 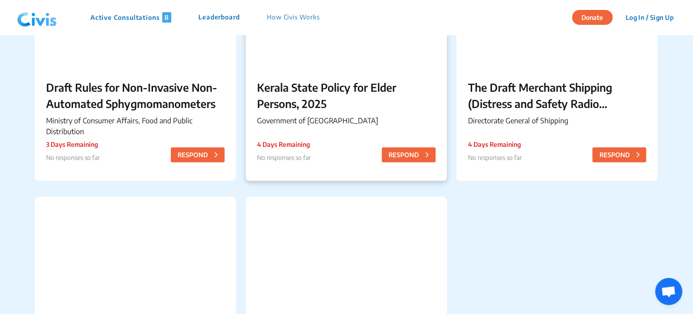 I want to click on span: 8, so click(x=167, y=17).